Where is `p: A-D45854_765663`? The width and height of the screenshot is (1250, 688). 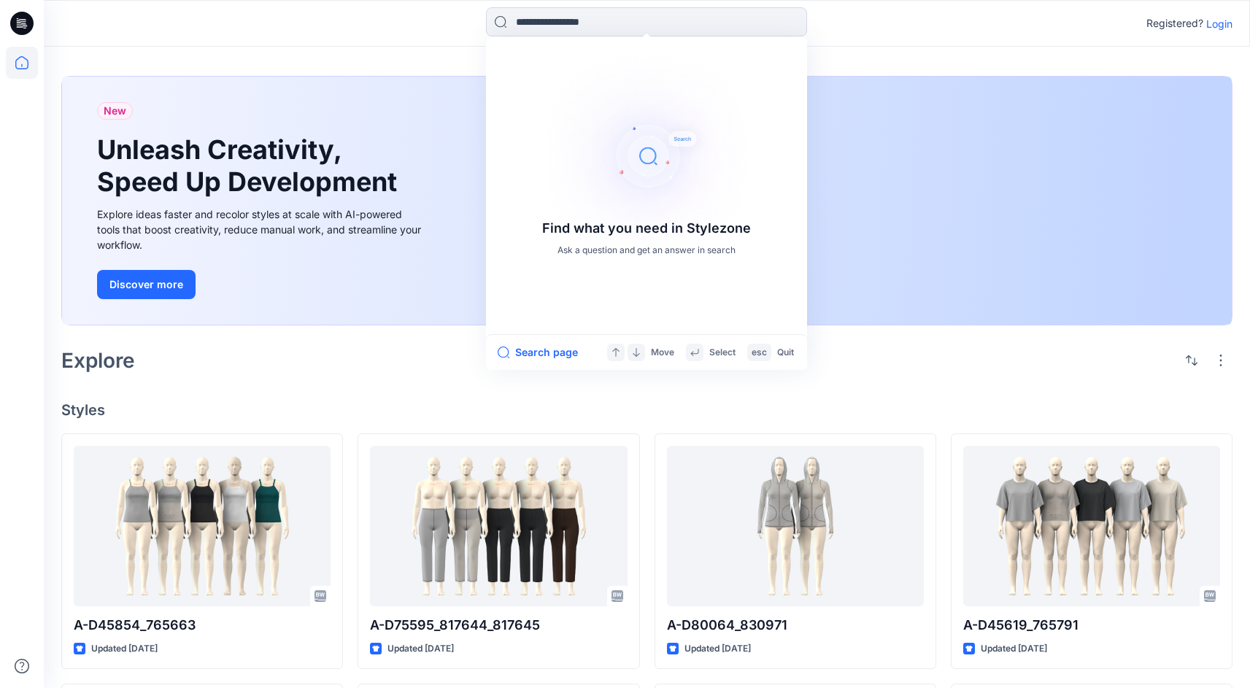 p: A-D45854_765663 is located at coordinates (202, 625).